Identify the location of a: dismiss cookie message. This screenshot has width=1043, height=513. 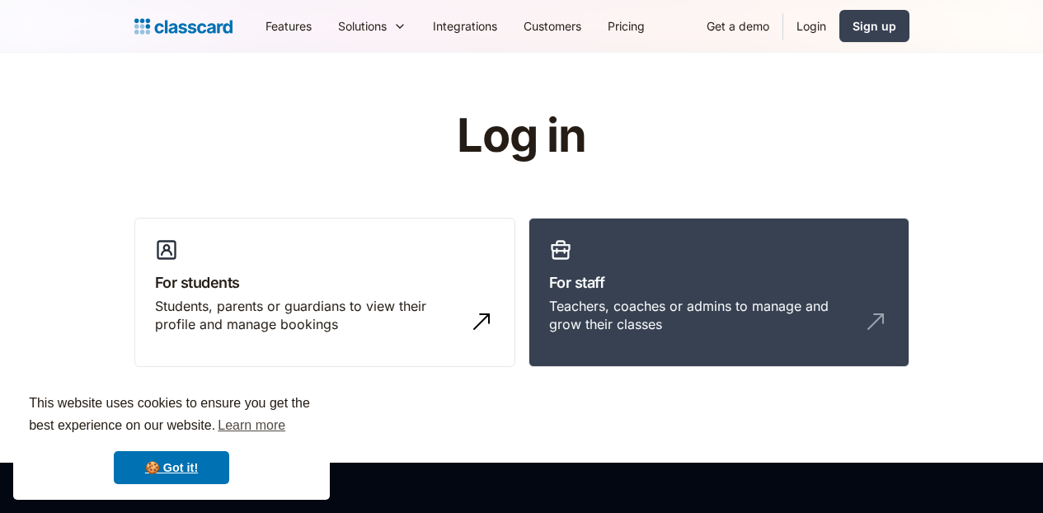
(171, 467).